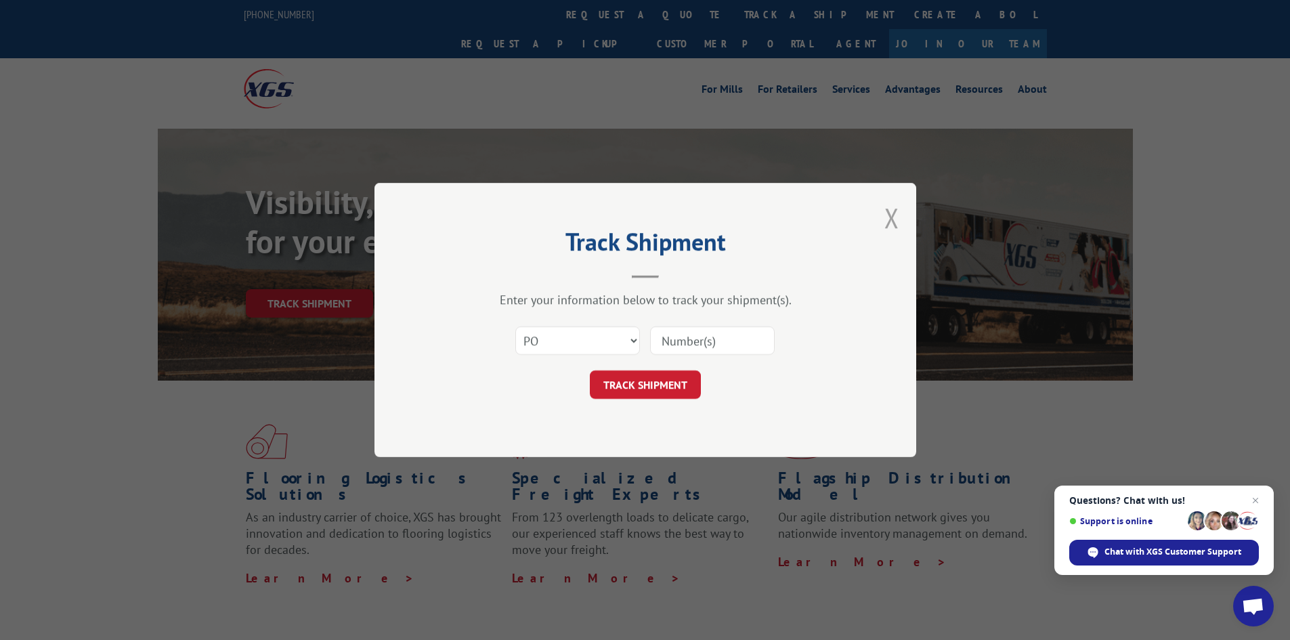 The height and width of the screenshot is (640, 1290). What do you see at coordinates (645, 245) in the screenshot?
I see `h2: Track Shipment` at bounding box center [645, 245].